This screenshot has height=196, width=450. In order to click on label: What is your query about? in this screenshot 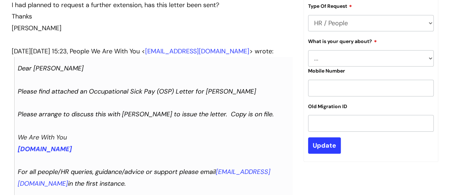, I will do `click(342, 41)`.